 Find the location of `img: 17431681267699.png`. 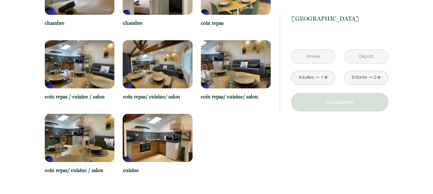

img: 17431681267699.png is located at coordinates (80, 64).